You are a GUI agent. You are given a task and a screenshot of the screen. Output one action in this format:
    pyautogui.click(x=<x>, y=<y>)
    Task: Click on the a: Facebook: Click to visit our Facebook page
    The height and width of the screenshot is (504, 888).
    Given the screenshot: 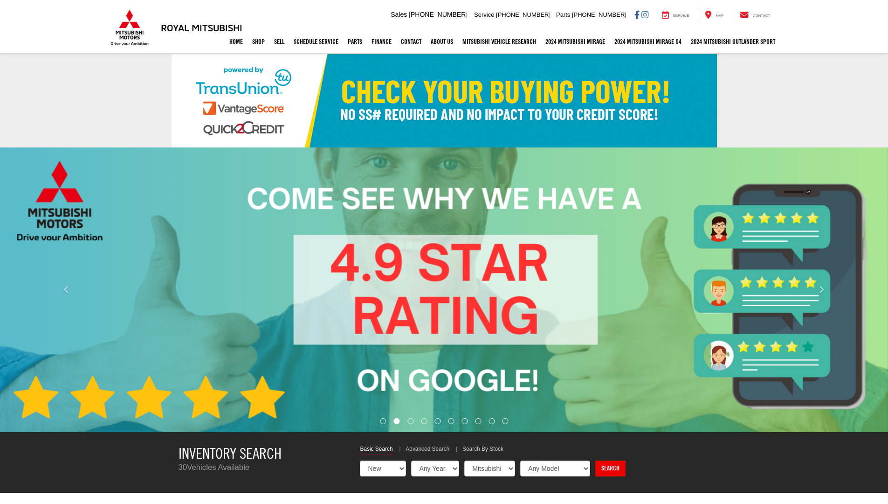 What is the action you would take?
    pyautogui.click(x=637, y=14)
    